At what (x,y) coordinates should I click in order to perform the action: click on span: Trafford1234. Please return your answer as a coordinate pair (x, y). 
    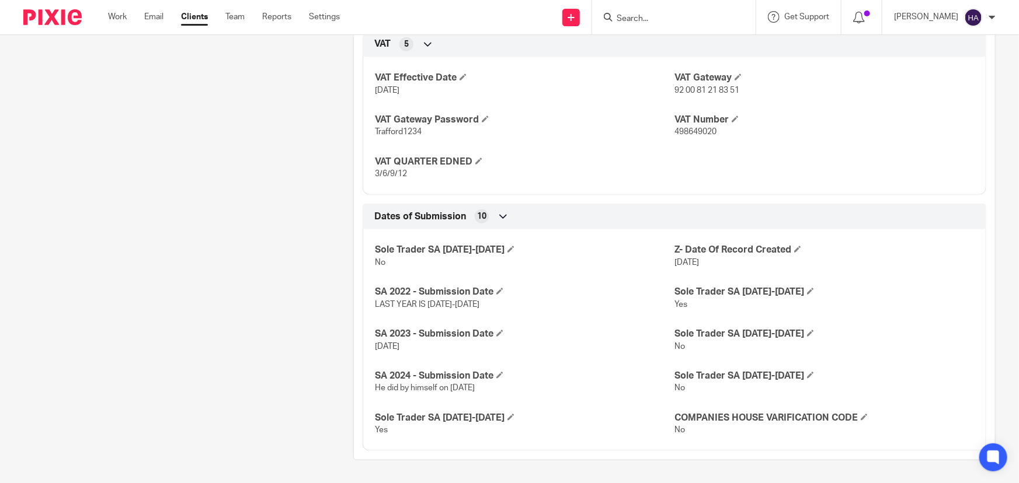
    Looking at the image, I should click on (398, 132).